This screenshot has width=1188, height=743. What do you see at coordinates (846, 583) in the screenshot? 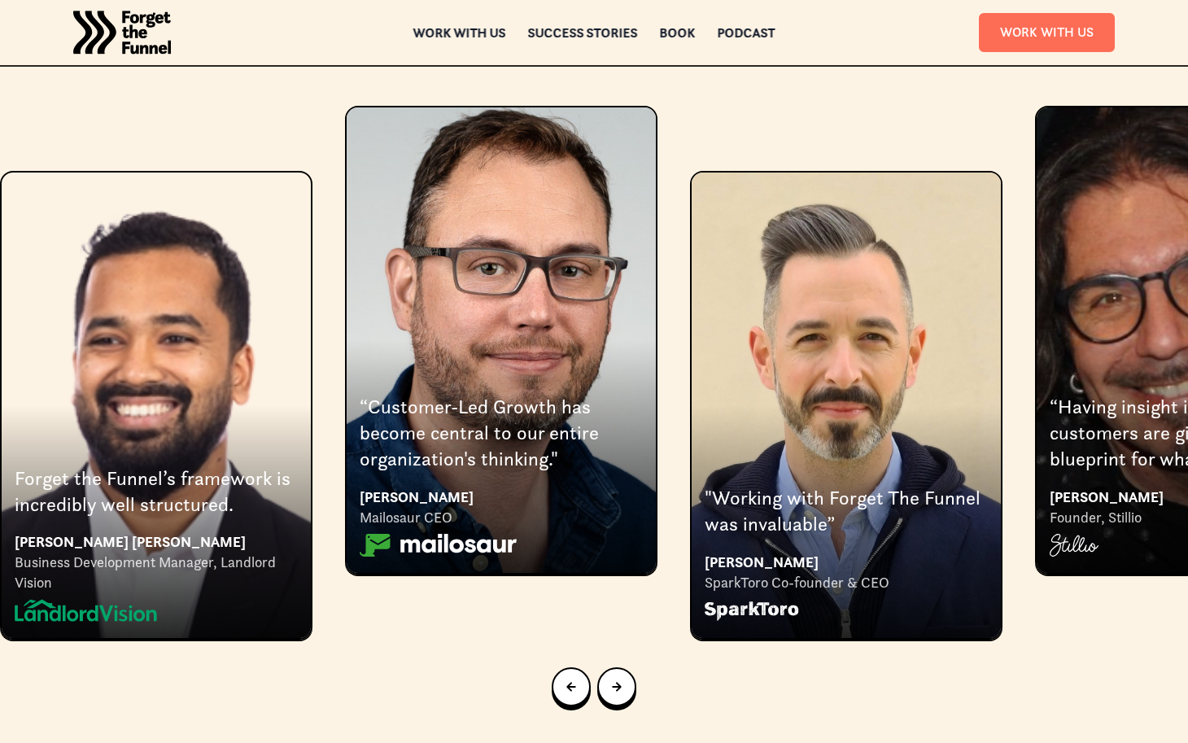
I see `div: SparkToro Co-founder & CEO` at bounding box center [846, 583].